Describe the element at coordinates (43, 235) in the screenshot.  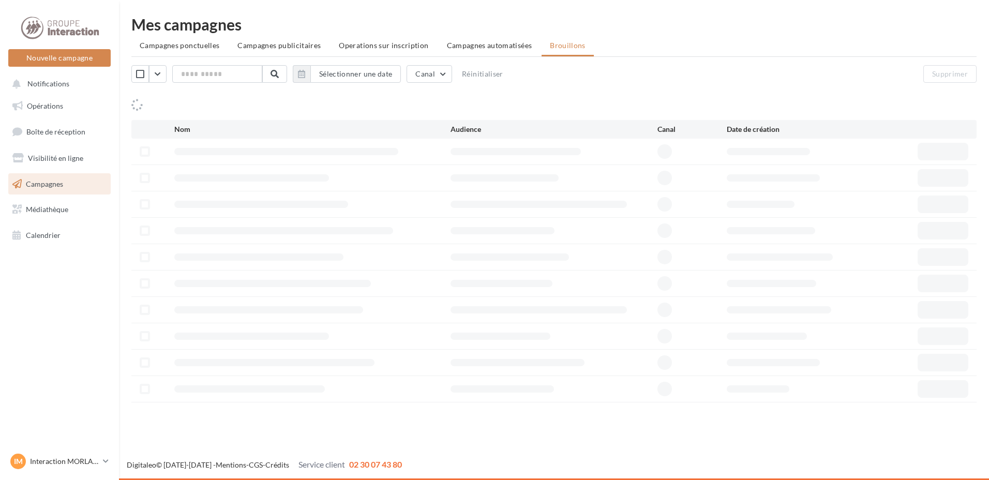
I see `span: Calendrier` at that location.